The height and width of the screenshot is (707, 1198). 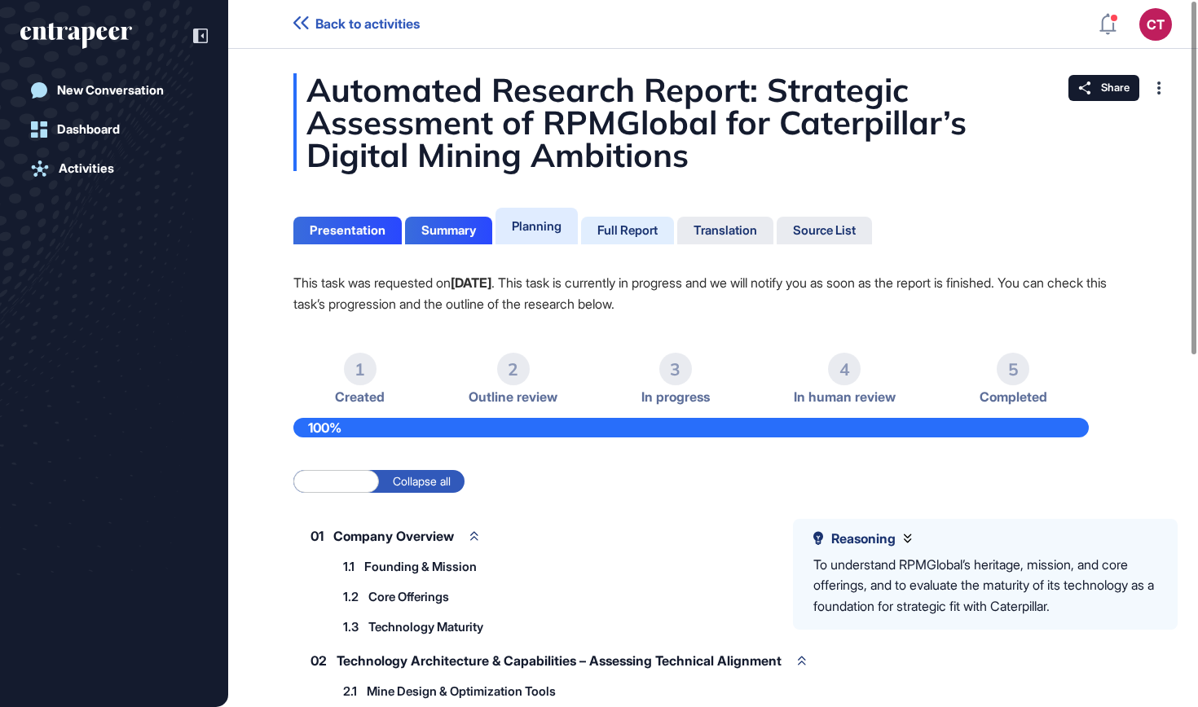 What do you see at coordinates (356, 24) in the screenshot?
I see `a: Back to activities` at bounding box center [356, 24].